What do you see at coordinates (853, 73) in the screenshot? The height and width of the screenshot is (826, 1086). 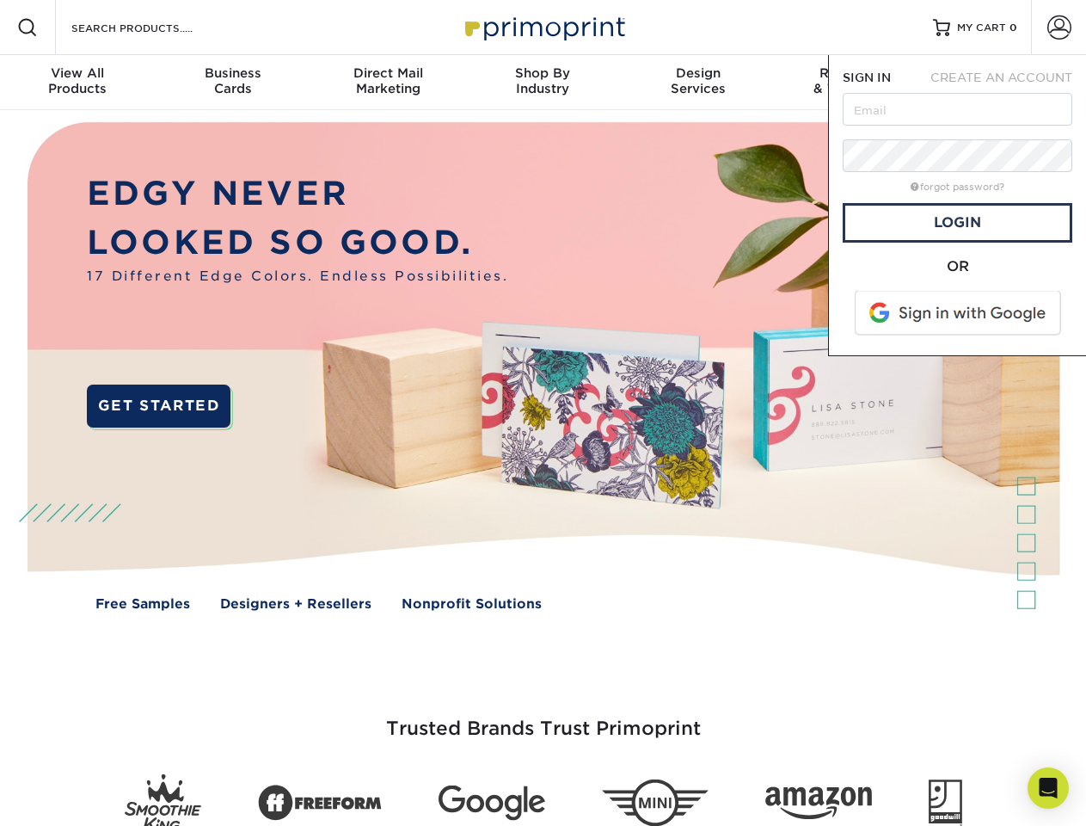 I see `span: Resources` at bounding box center [853, 73].